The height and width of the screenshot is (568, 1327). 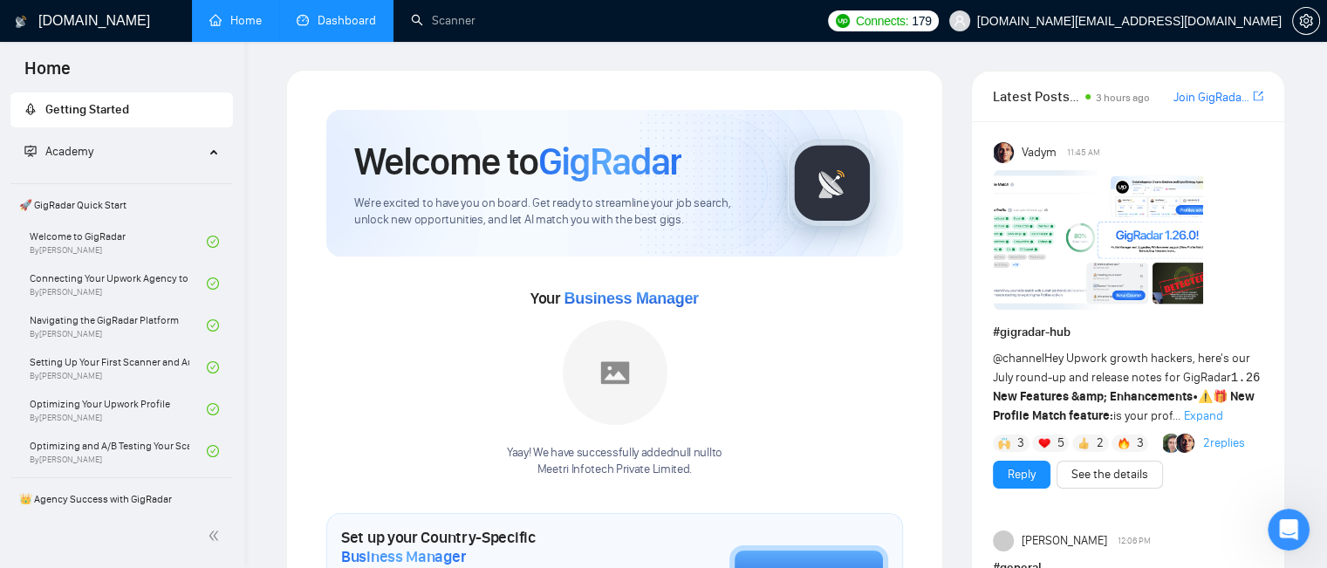 What do you see at coordinates (121, 110) in the screenshot?
I see `li: Getting Started` at bounding box center [121, 110].